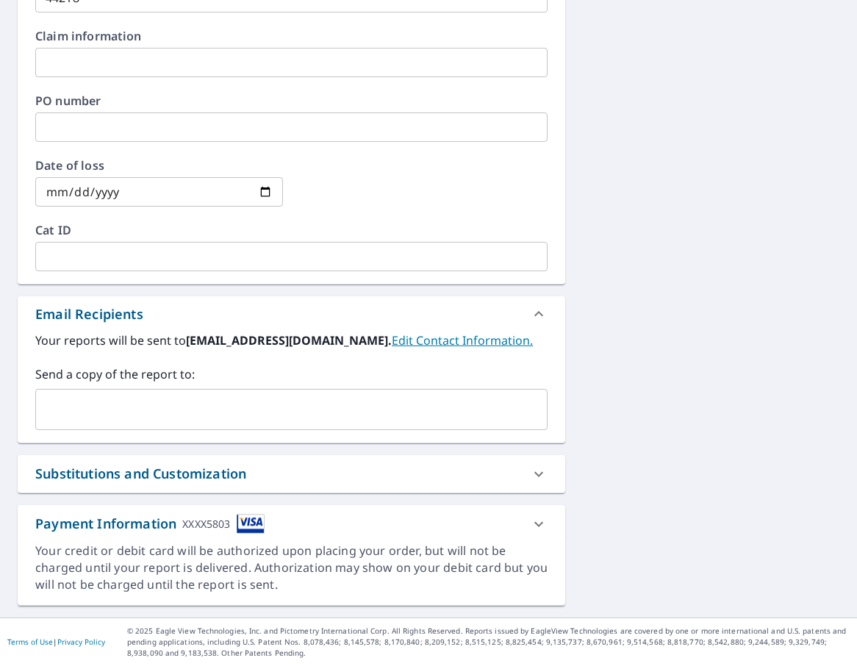 The height and width of the screenshot is (666, 857). What do you see at coordinates (291, 340) in the screenshot?
I see `label: Your reports will be sent to` at bounding box center [291, 340].